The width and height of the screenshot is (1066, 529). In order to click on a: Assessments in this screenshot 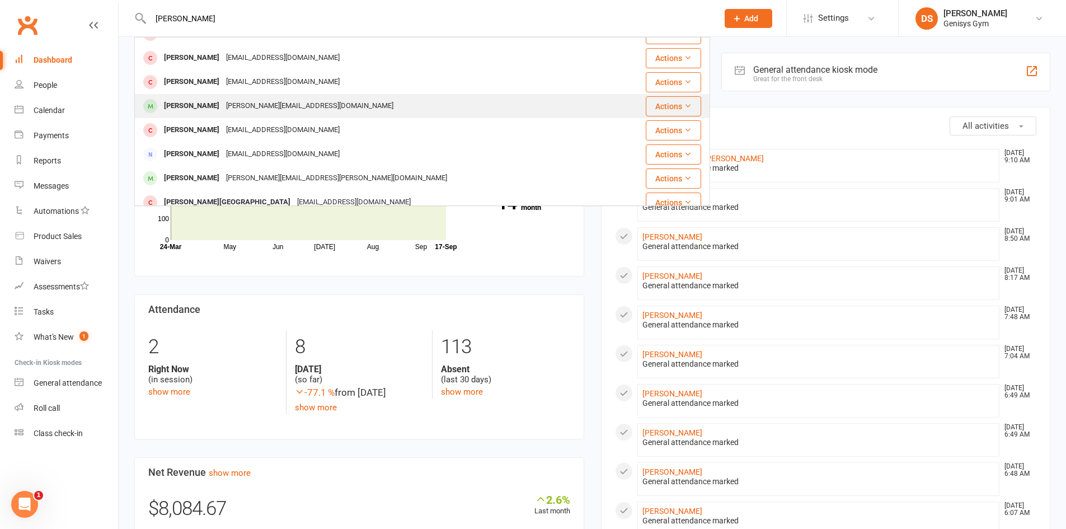, I will do `click(66, 287)`.